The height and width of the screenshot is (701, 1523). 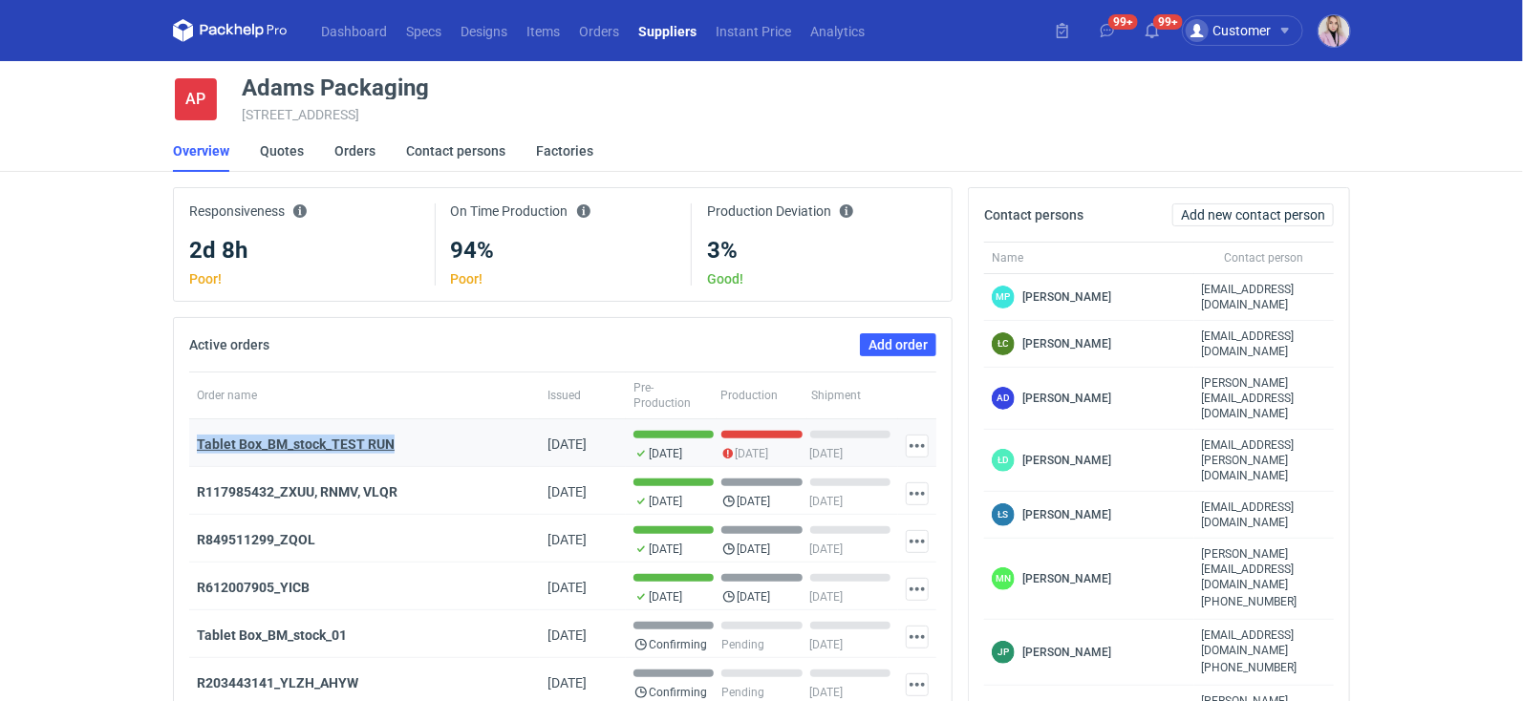 I want to click on a: Items, so click(x=543, y=31).